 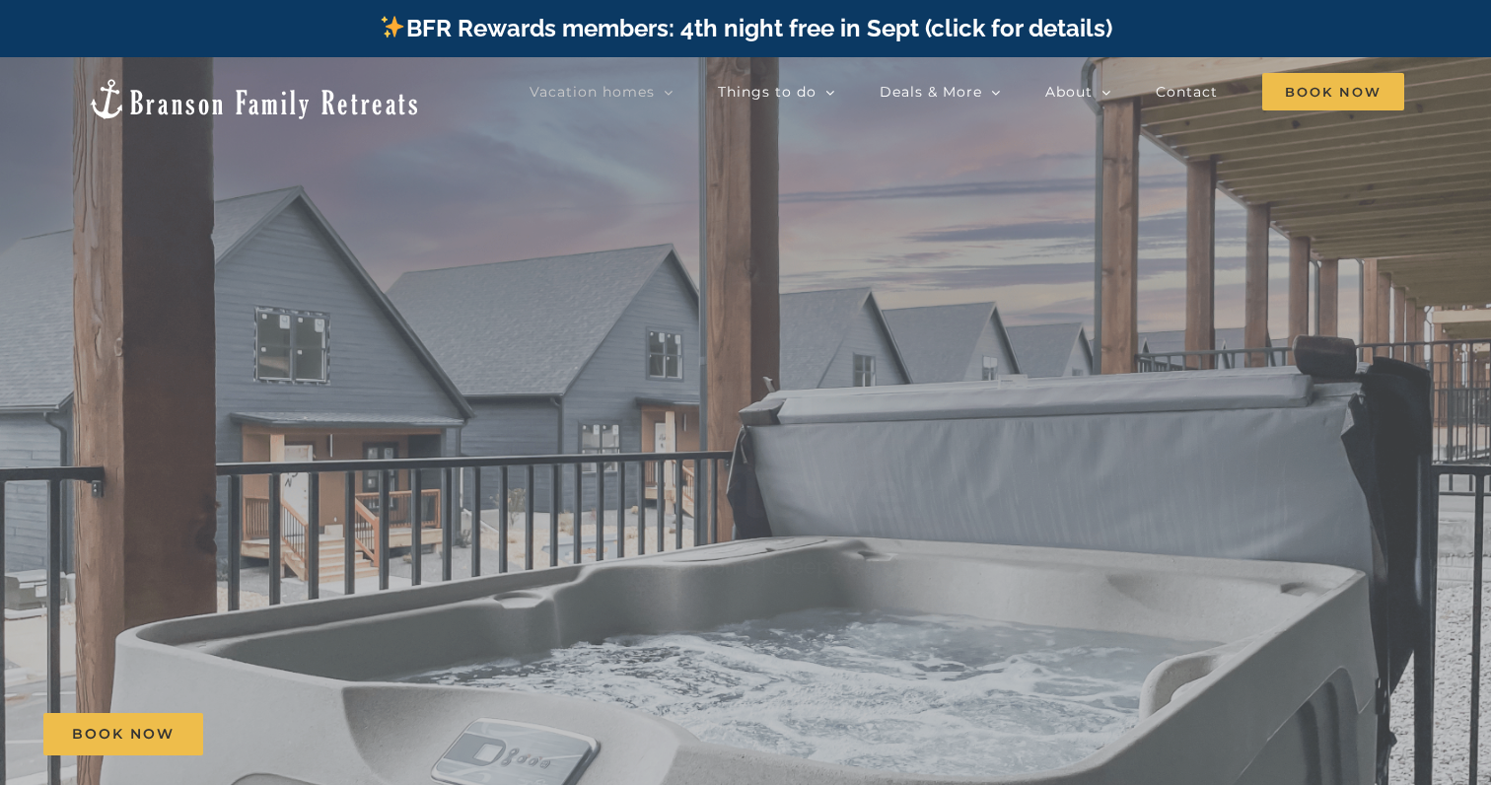 What do you see at coordinates (1078, 92) in the screenshot?
I see `a: About` at bounding box center [1078, 92].